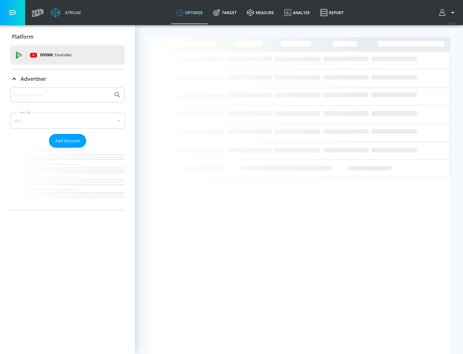  I want to click on div: Platform, so click(68, 37).